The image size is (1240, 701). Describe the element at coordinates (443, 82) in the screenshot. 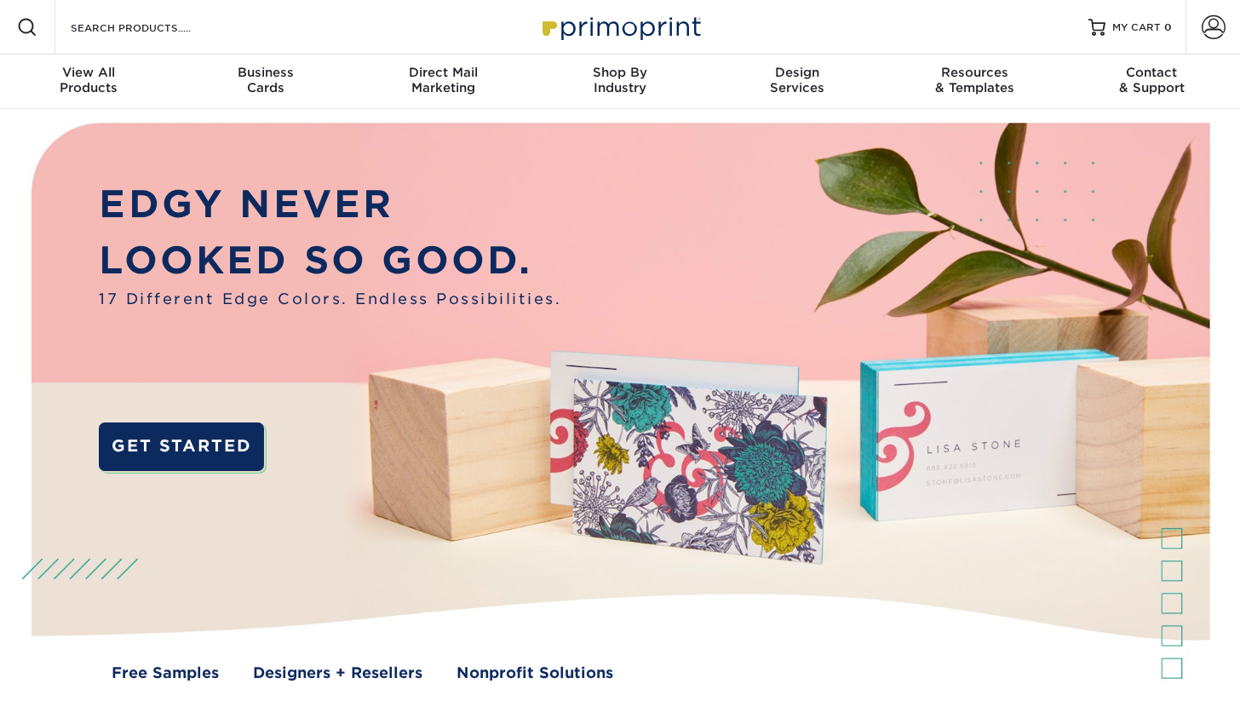

I see `a: Direct MailMarketing` at that location.